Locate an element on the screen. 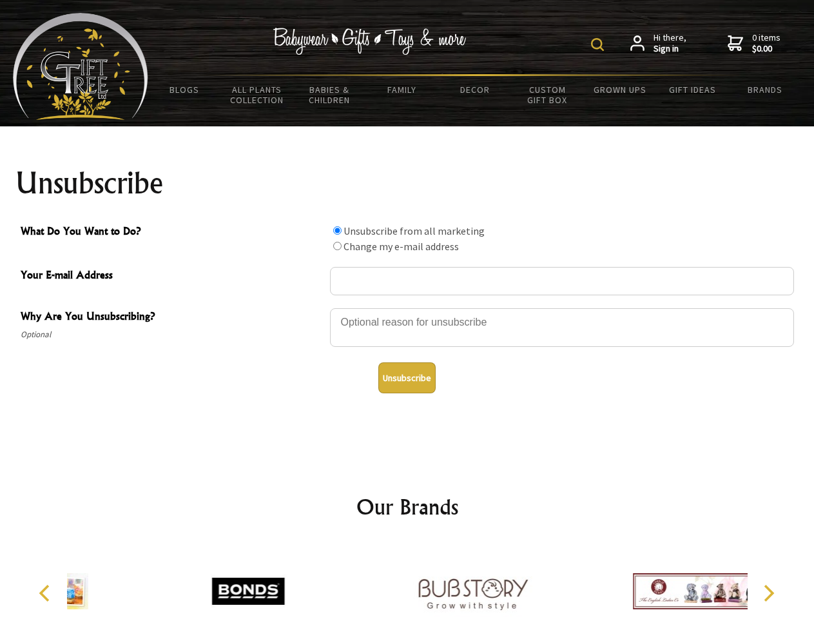 The image size is (814, 619). a: Grown Ups is located at coordinates (619, 90).